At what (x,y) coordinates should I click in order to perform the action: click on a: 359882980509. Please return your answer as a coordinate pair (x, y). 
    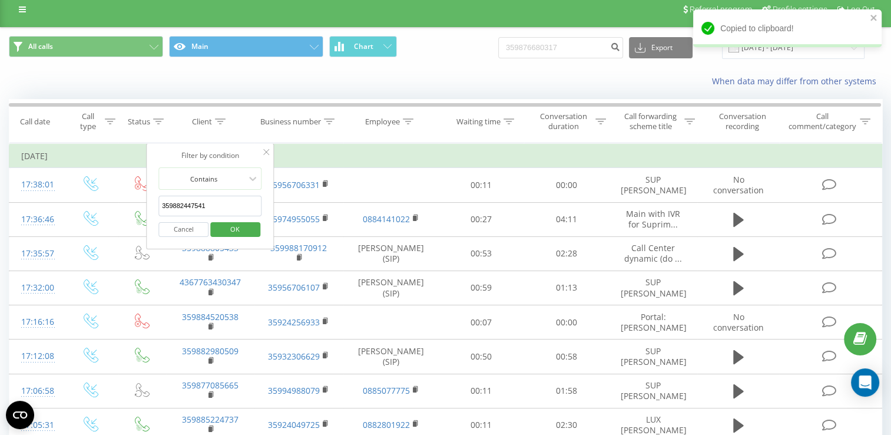
    Looking at the image, I should click on (210, 350).